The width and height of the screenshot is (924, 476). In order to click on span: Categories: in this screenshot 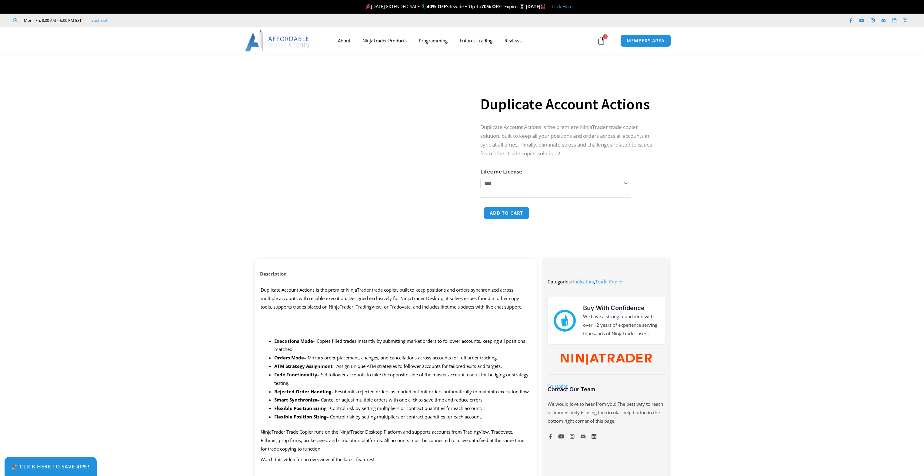, I will do `click(560, 282)`.